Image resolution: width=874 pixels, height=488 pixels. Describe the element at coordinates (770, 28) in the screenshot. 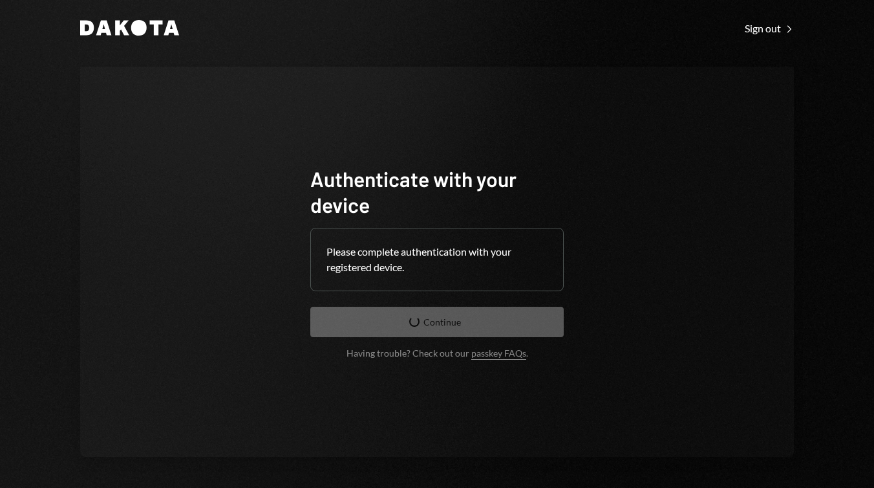

I see `div: Sign out` at that location.